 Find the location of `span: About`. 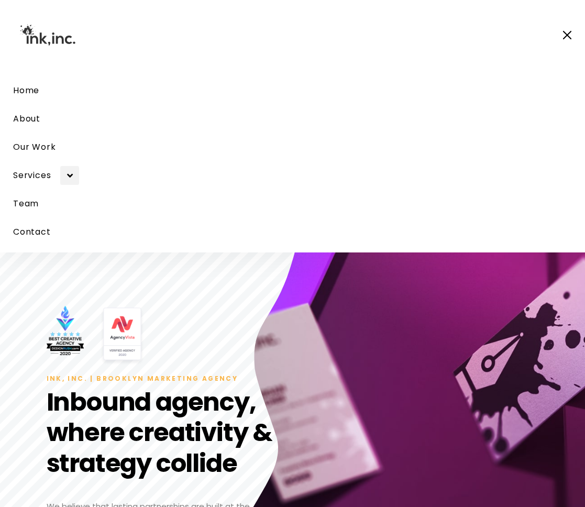

span: About is located at coordinates (27, 118).